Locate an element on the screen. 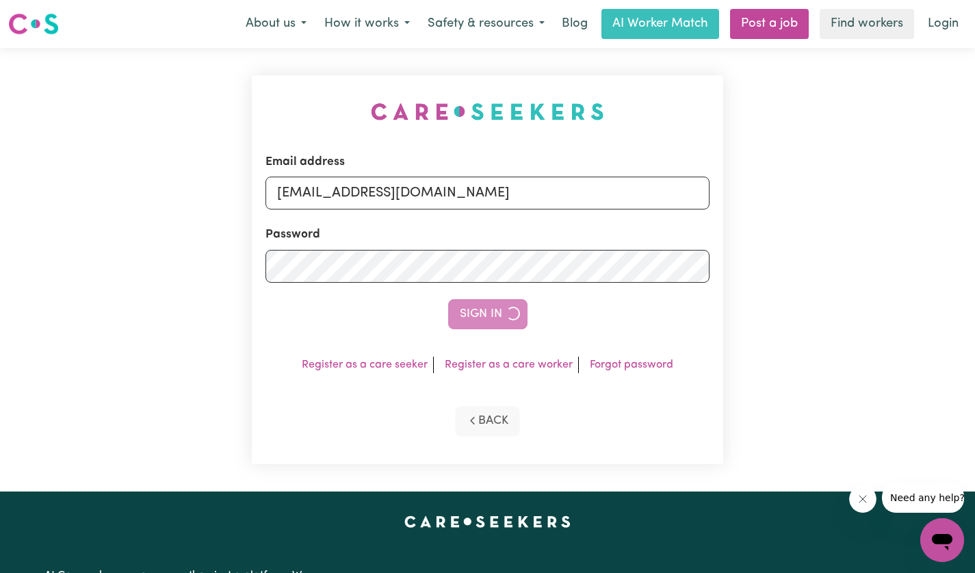 The height and width of the screenshot is (573, 975). span: Need any help? is located at coordinates (45, 15).